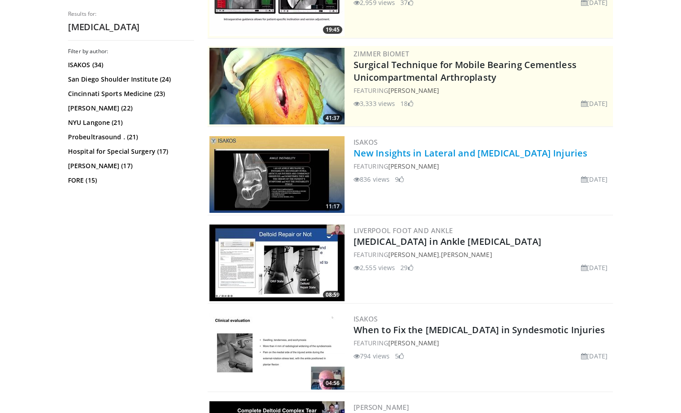 Image resolution: width=681 pixels, height=413 pixels. I want to click on a: 11:17, so click(277, 174).